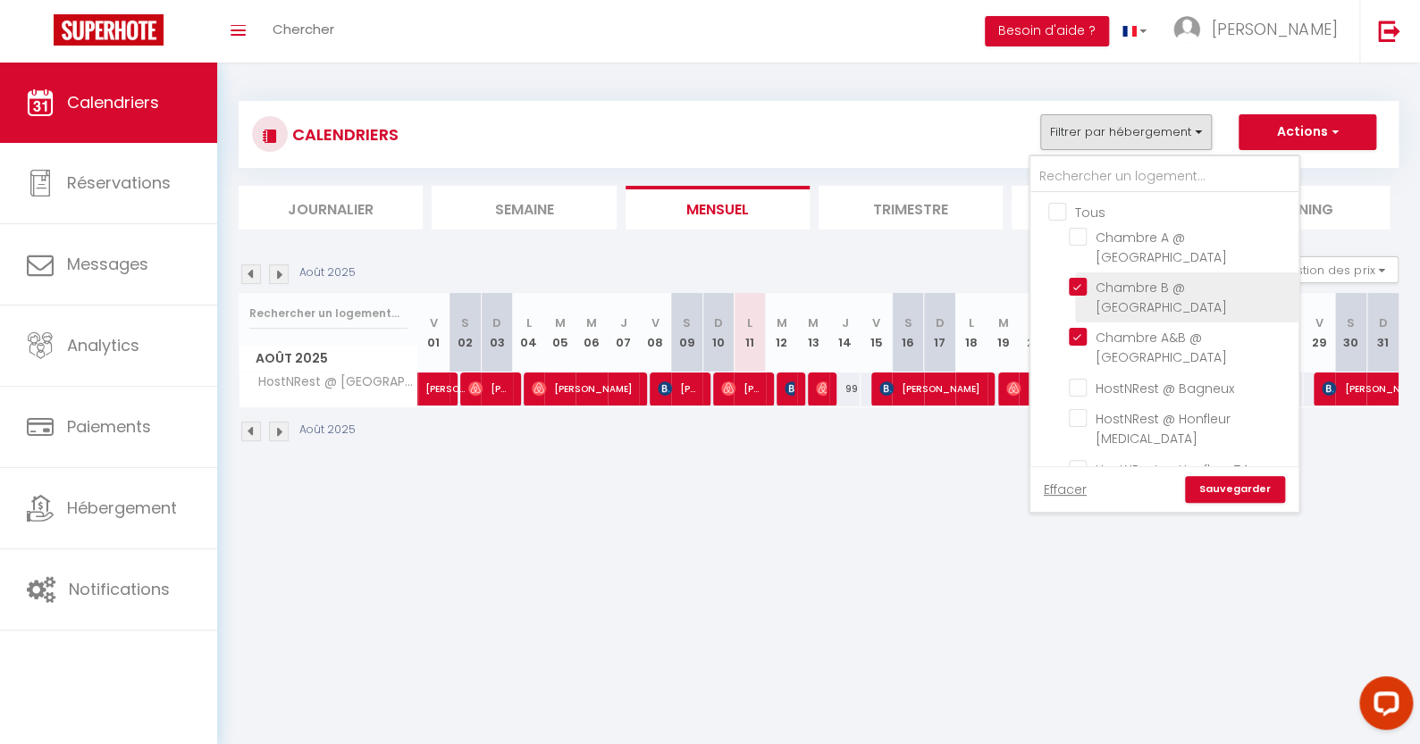  I want to click on a: Sauvegarder, so click(1235, 490).